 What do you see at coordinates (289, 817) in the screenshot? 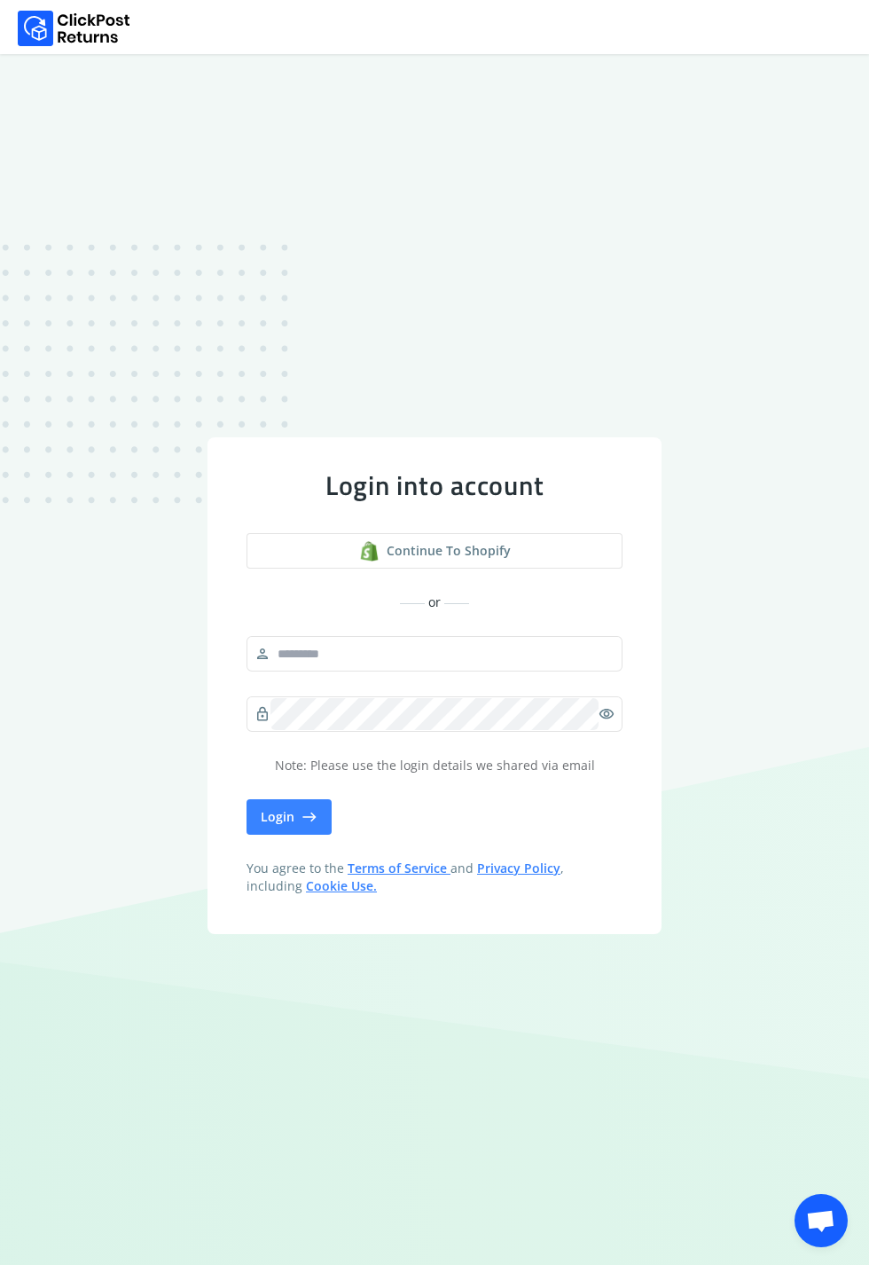
I see `button: Login east` at bounding box center [289, 817].